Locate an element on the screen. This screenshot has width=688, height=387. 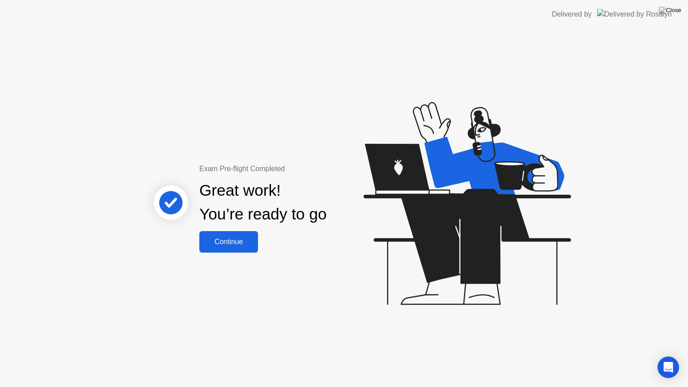
button: Continue is located at coordinates (229, 242).